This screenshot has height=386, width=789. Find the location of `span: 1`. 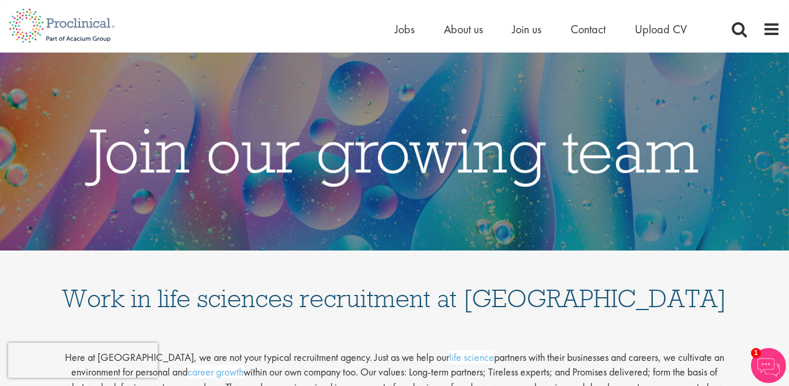

span: 1 is located at coordinates (756, 353).